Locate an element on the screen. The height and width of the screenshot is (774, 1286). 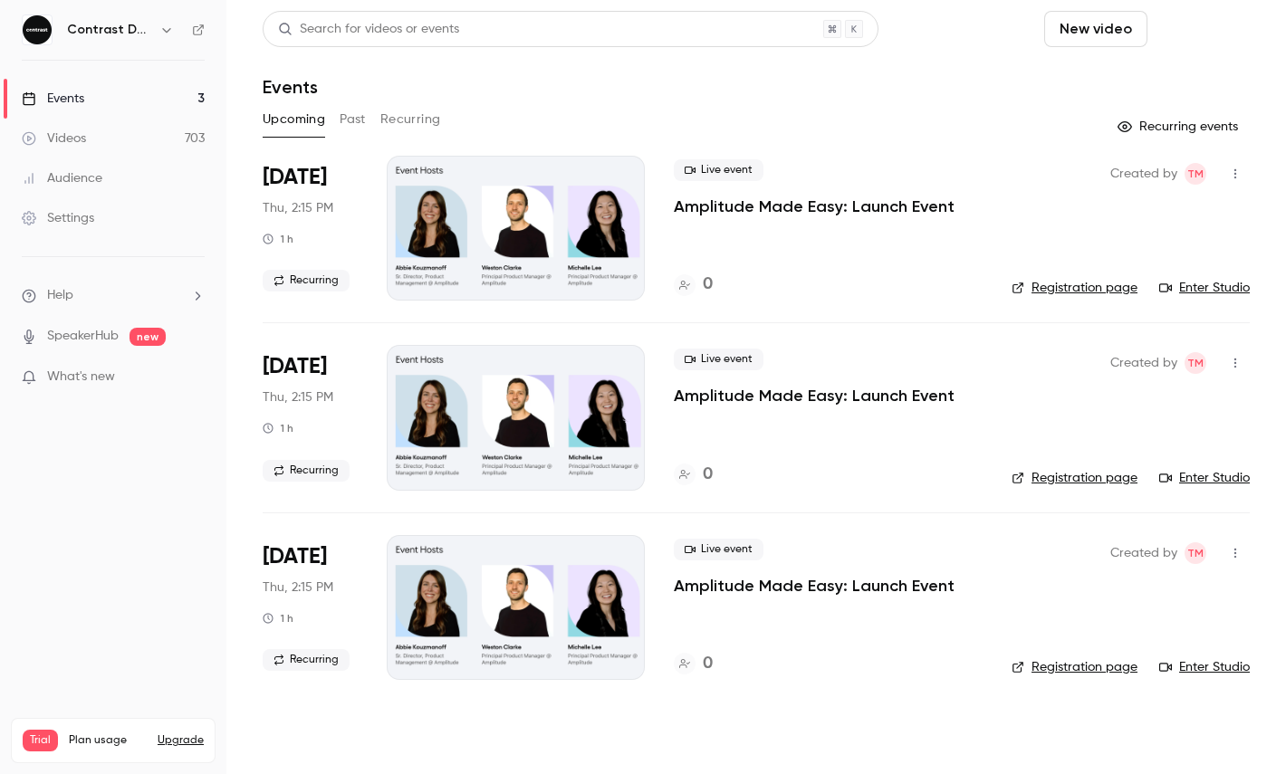
div: Events is located at coordinates (53, 99).